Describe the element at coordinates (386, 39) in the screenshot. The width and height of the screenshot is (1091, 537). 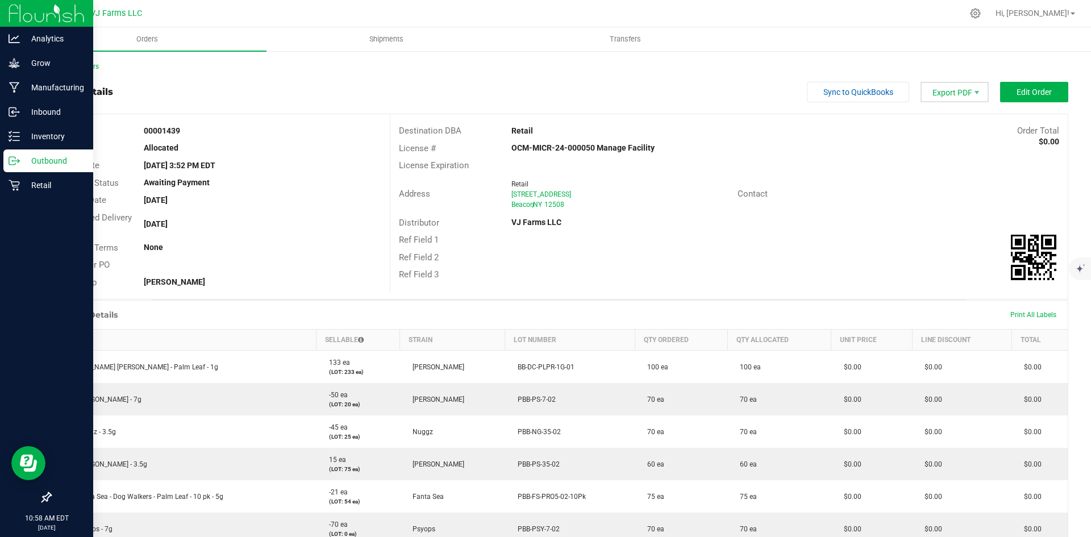
I see `a: Shipments` at that location.